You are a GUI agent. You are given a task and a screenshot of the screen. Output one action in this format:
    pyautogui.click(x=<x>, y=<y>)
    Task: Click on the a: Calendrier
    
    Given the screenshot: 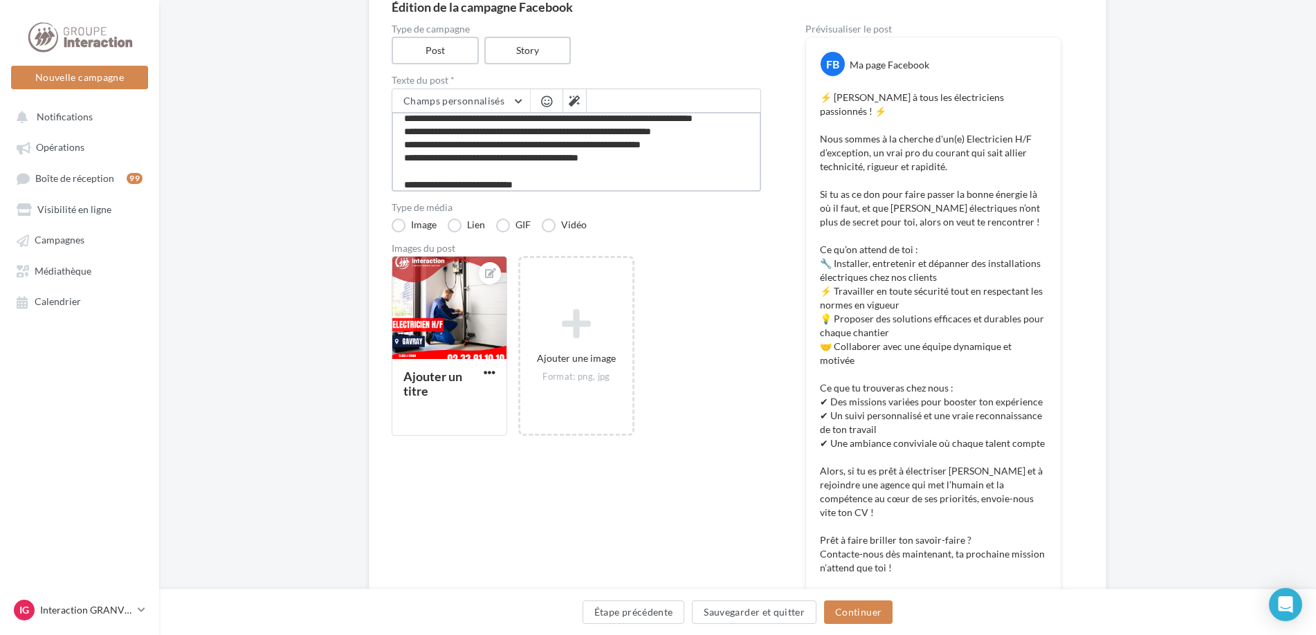 What is the action you would take?
    pyautogui.click(x=80, y=301)
    